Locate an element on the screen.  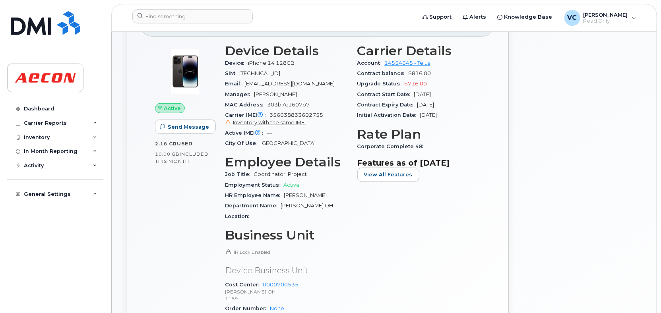
span: Contract Start Date is located at coordinates (385, 94).